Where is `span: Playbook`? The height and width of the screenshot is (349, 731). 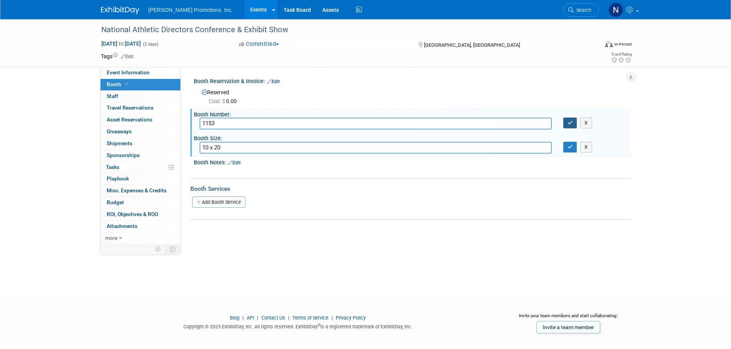 span: Playbook is located at coordinates (118, 179).